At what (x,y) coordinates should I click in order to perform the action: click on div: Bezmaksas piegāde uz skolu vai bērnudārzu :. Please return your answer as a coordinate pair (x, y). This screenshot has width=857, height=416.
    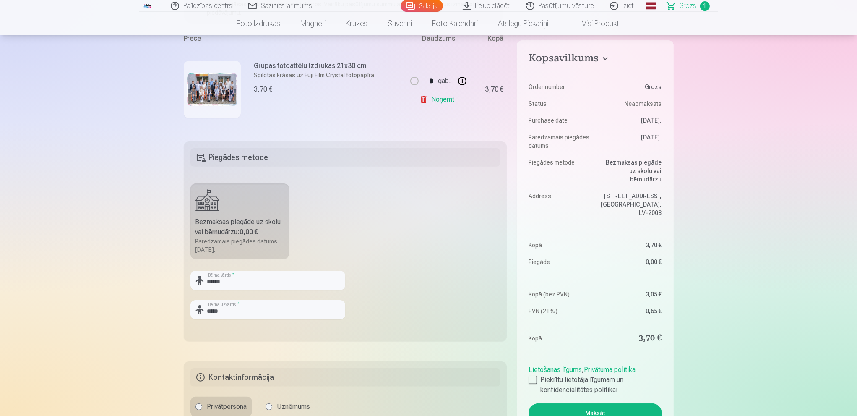
    Looking at the image, I should click on (240, 227).